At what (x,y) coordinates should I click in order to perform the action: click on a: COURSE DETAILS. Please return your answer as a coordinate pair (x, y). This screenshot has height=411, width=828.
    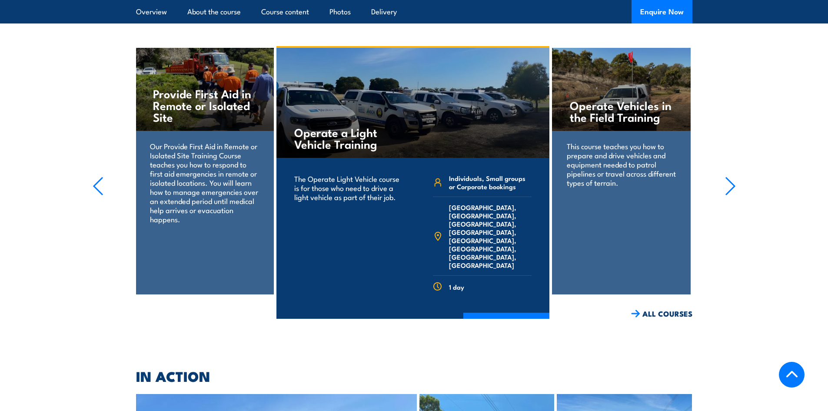
    Looking at the image, I should click on (506, 324).